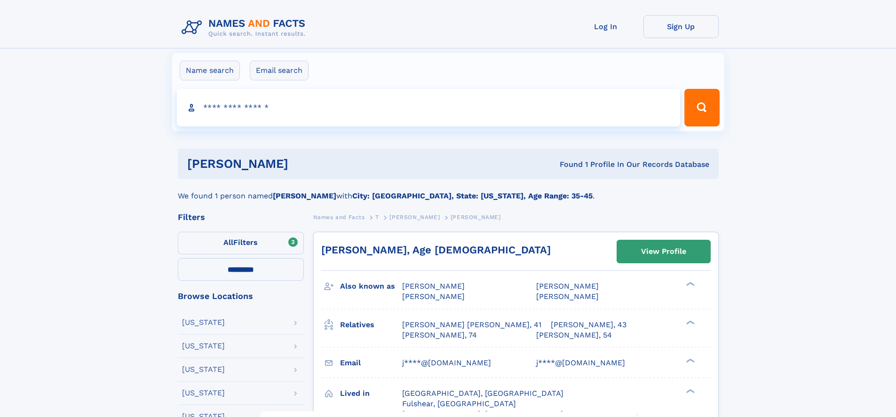 The image size is (896, 417). What do you see at coordinates (371, 363) in the screenshot?
I see `h3: Email` at bounding box center [371, 363].